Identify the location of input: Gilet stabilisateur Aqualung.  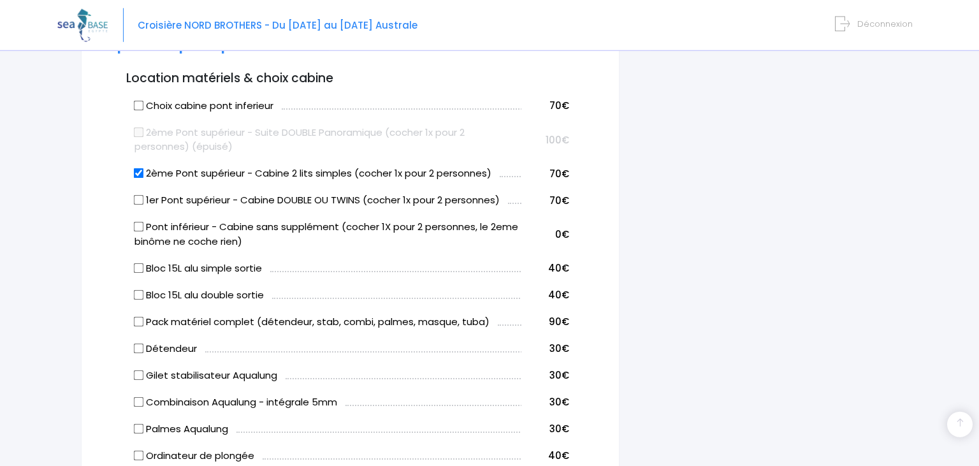
(138, 375).